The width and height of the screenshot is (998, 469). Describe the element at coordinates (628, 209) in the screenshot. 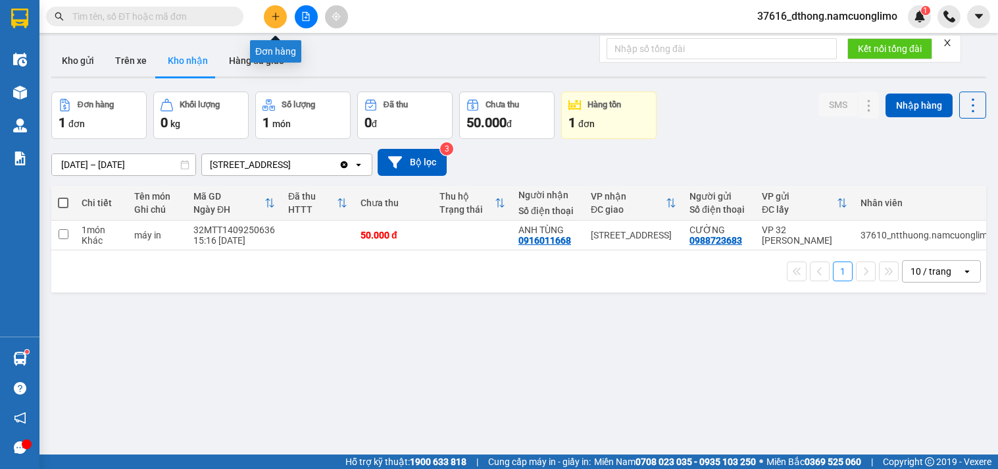

I see `div: ĐC giao` at that location.